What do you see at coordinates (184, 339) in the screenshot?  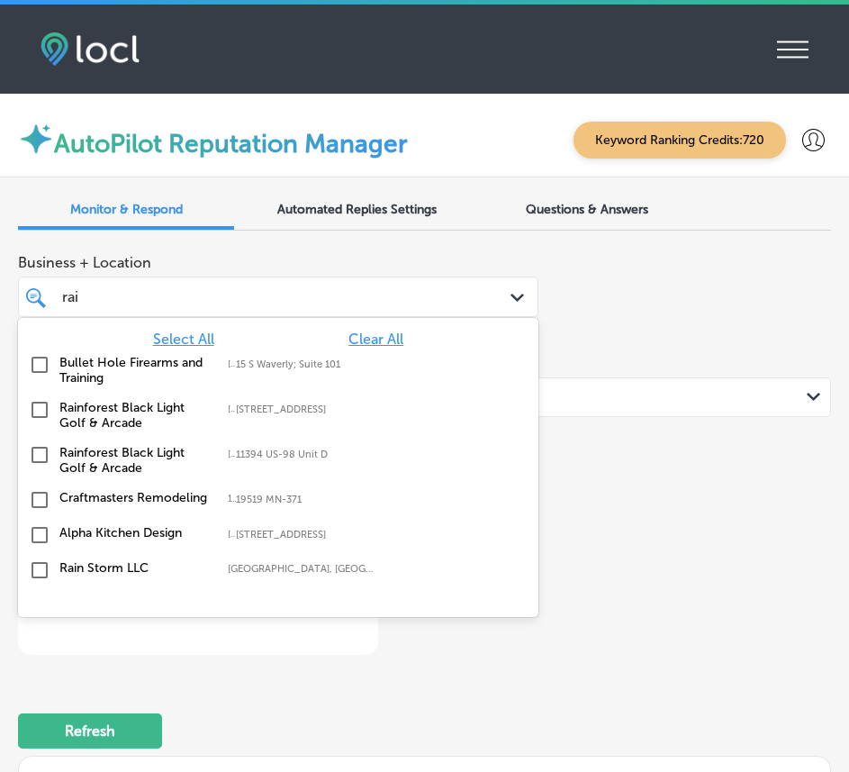 I see `span: Select All` at bounding box center [184, 339].